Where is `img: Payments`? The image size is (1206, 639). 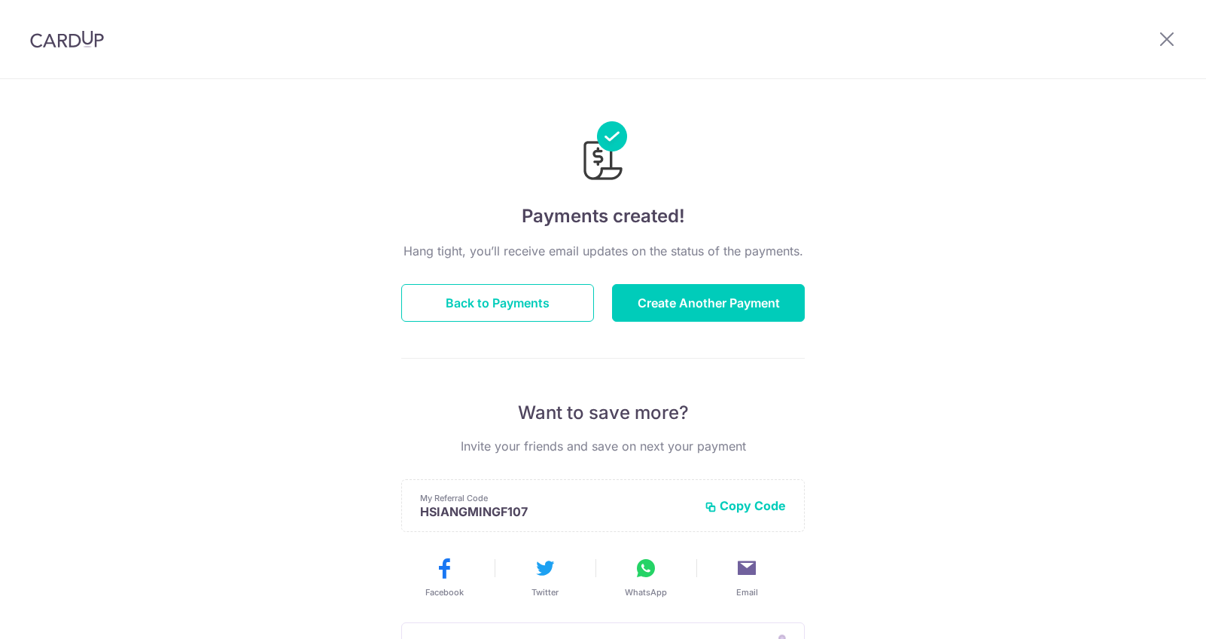
img: Payments is located at coordinates (603, 153).